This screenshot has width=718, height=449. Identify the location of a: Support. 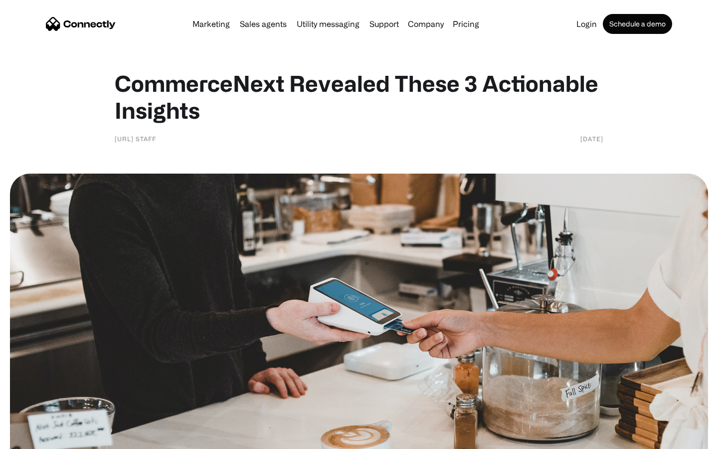
(384, 24).